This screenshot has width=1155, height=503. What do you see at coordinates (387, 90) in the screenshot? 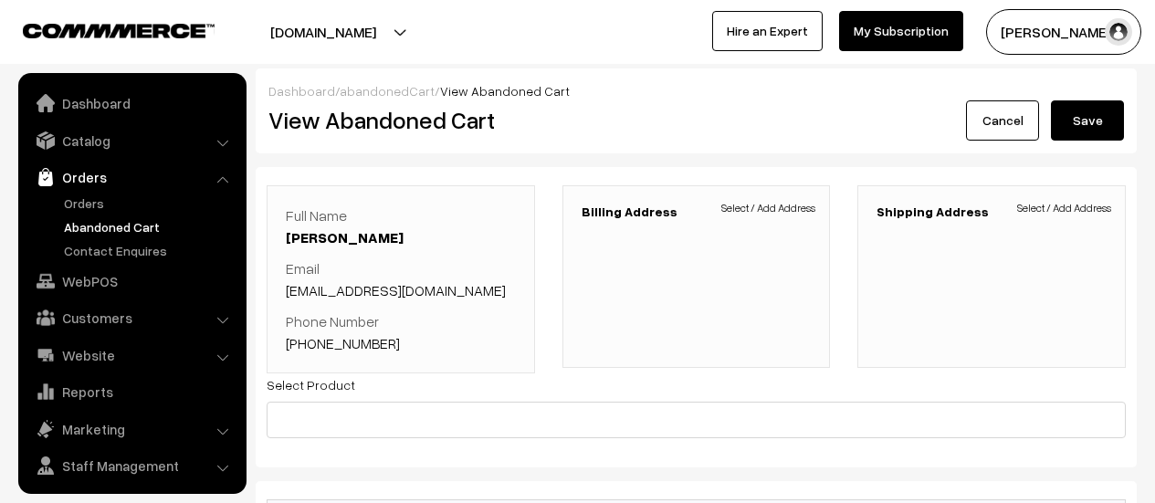
I see `a: abandonedCart` at bounding box center [387, 90].